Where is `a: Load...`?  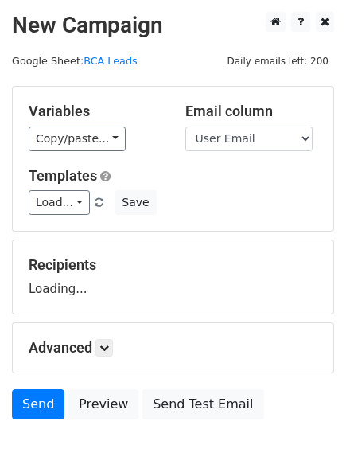
a: Load... is located at coordinates (59, 202).